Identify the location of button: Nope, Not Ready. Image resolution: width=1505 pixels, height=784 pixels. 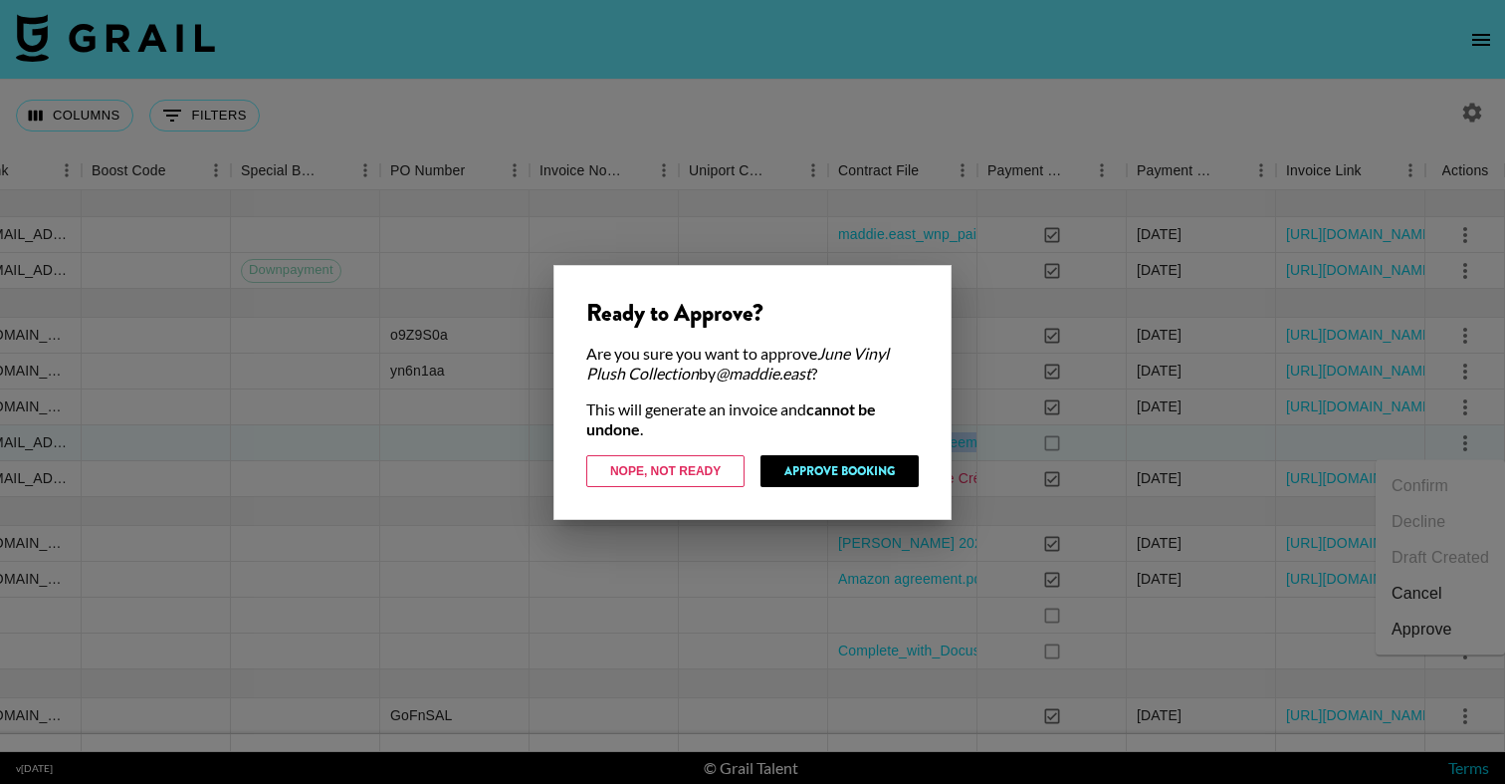
(665, 471).